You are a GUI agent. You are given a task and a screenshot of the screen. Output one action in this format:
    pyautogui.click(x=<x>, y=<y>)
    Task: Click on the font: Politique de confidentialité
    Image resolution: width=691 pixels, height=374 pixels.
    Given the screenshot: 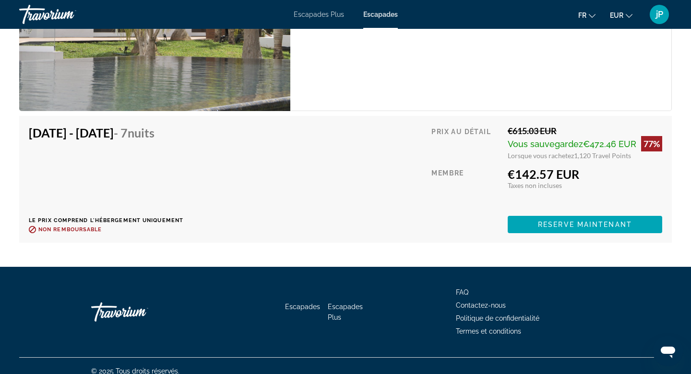 What is the action you would take?
    pyautogui.click(x=498, y=318)
    